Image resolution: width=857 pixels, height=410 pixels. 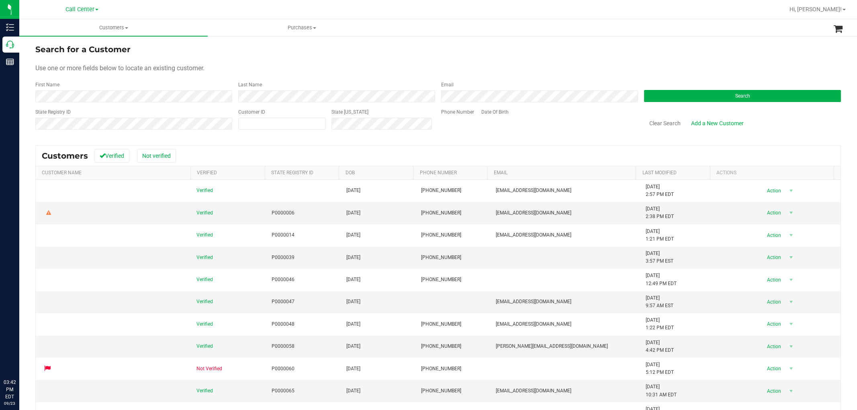 I want to click on span: Call Center, so click(x=80, y=9).